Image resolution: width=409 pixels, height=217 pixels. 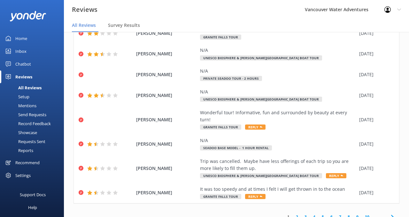 I want to click on div: Send Requests, so click(x=25, y=114).